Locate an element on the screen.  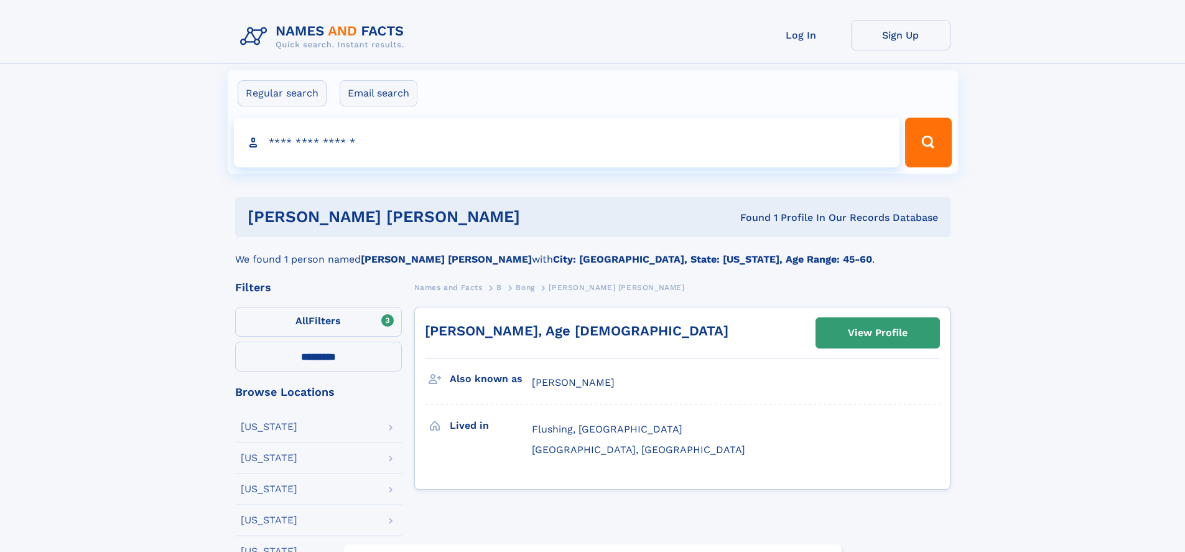
div: View Profile is located at coordinates (878, 333).